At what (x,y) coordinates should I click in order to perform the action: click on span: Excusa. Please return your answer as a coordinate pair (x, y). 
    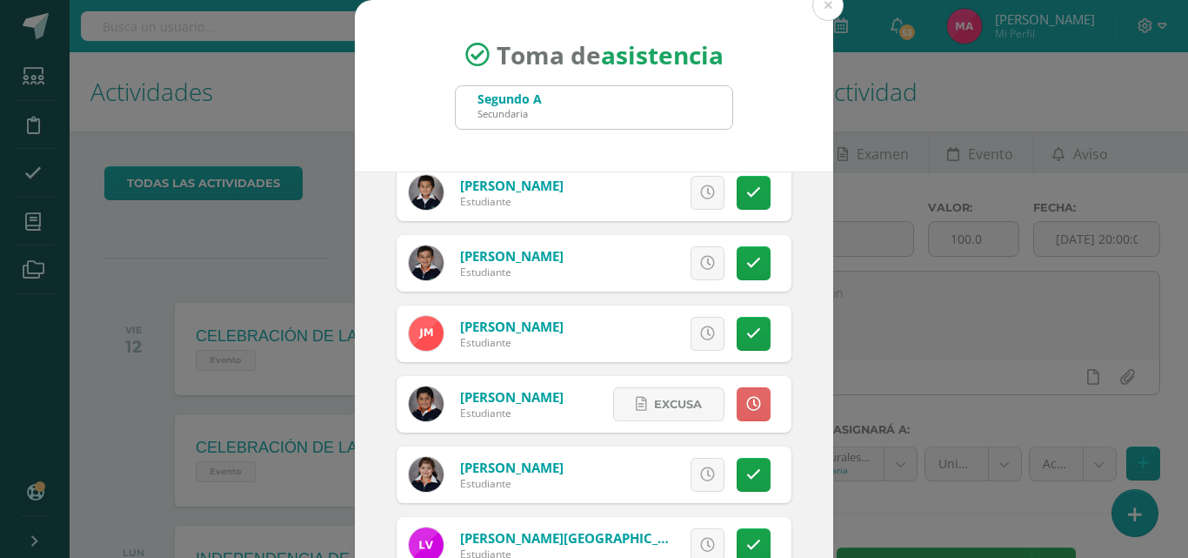
    Looking at the image, I should click on (678, 404).